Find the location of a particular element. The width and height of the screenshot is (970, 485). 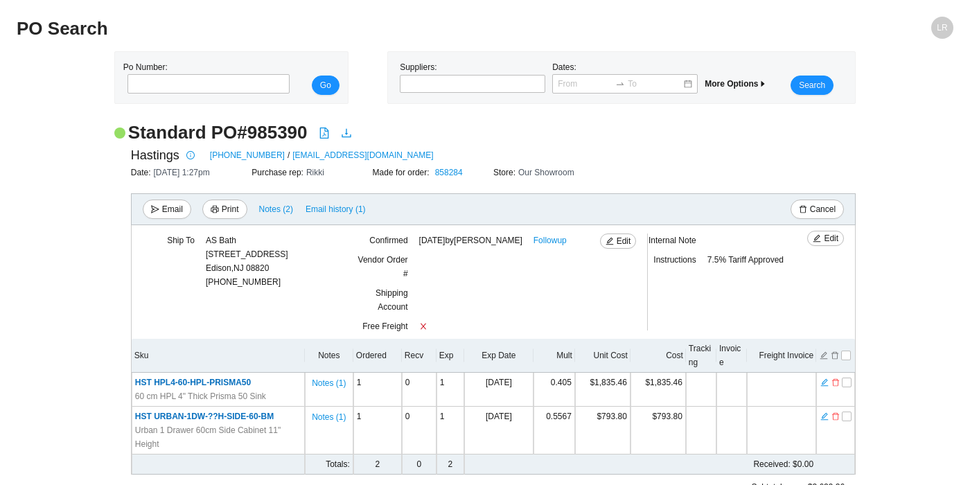

input: From is located at coordinates (585, 84).